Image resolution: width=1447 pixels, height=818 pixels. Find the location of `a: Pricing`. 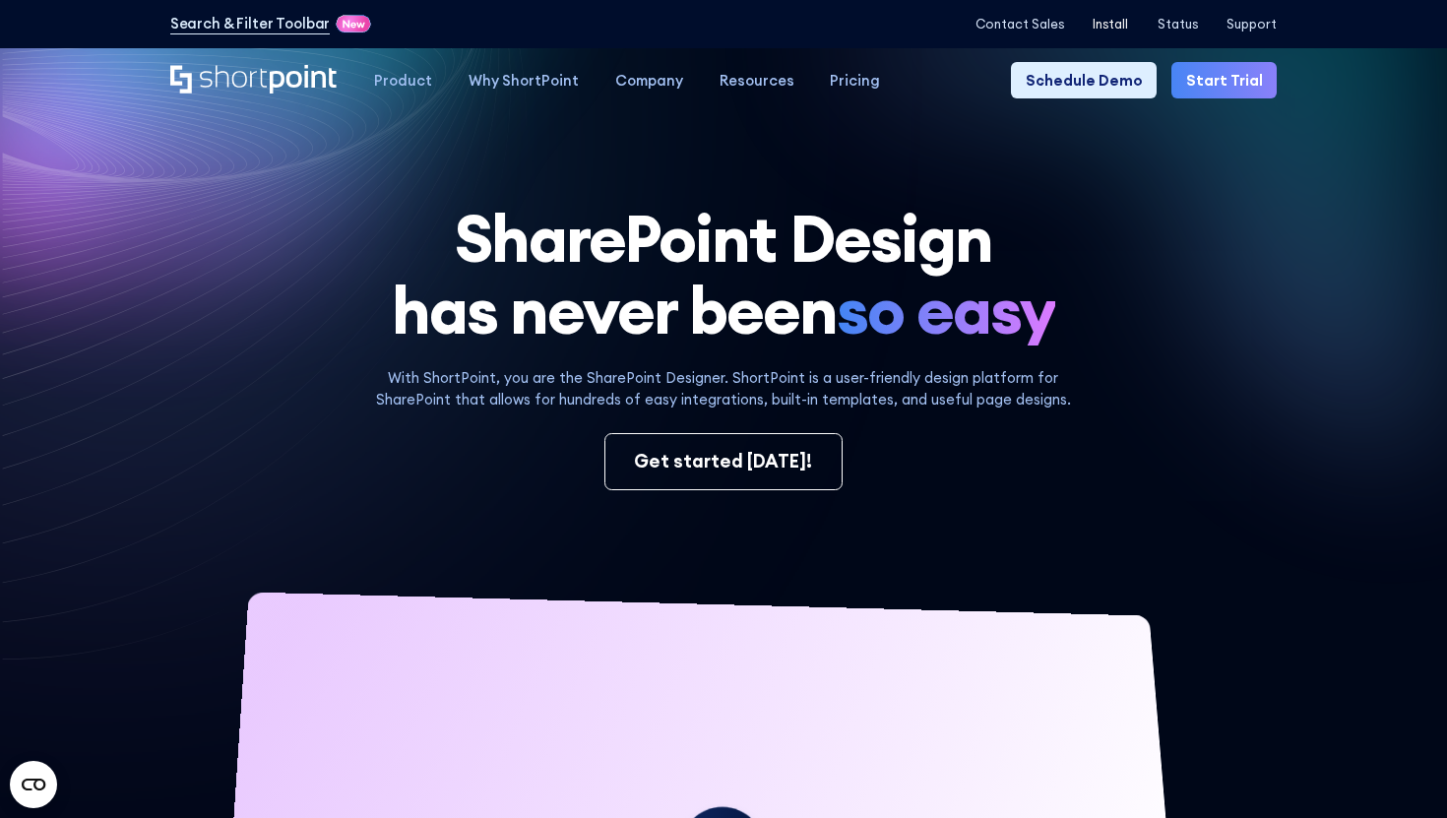

a: Pricing is located at coordinates (856, 80).